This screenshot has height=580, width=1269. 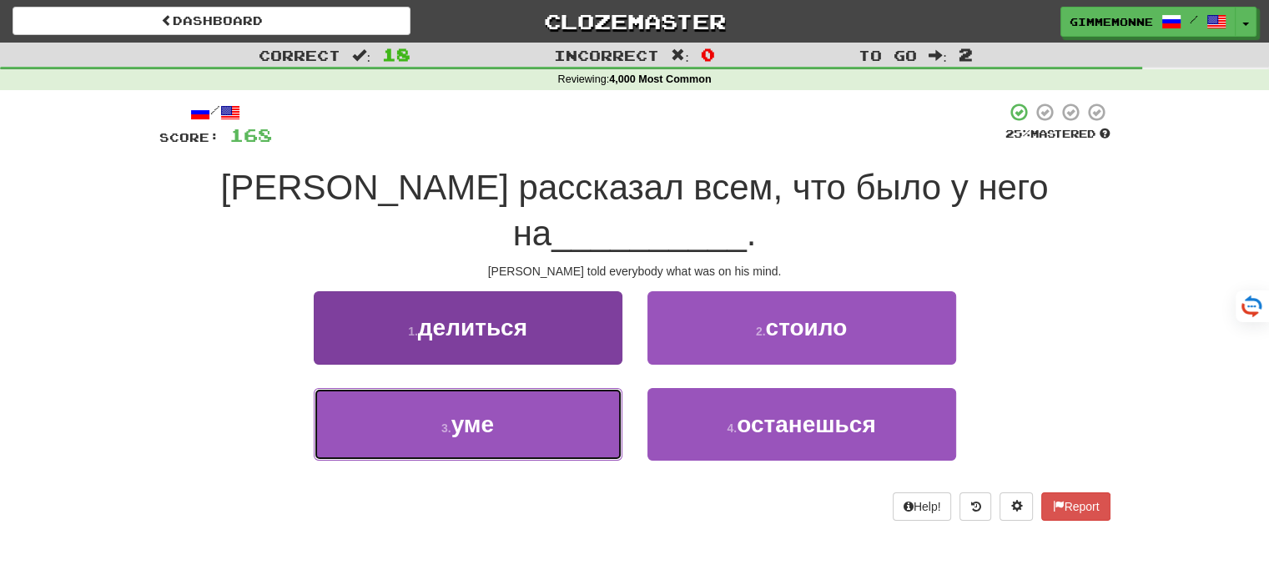 I want to click on strong: 4,000 Most Common, so click(x=660, y=79).